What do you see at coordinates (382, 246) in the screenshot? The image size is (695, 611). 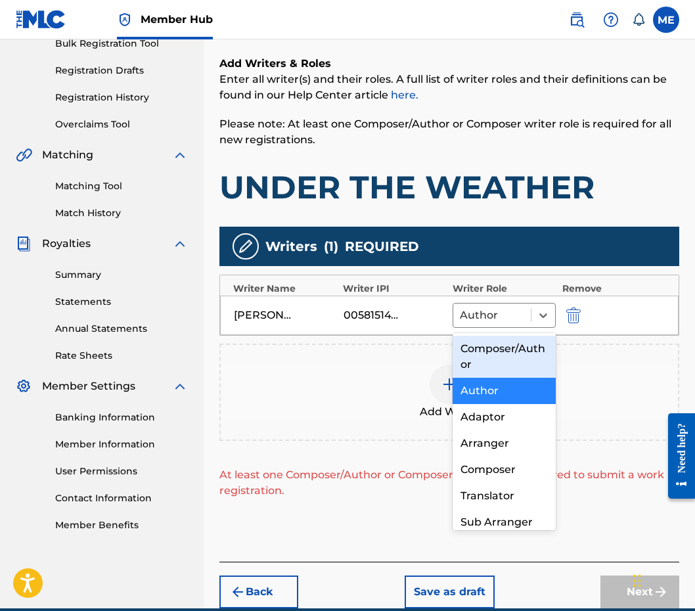 I see `span: REQUIRED` at bounding box center [382, 246].